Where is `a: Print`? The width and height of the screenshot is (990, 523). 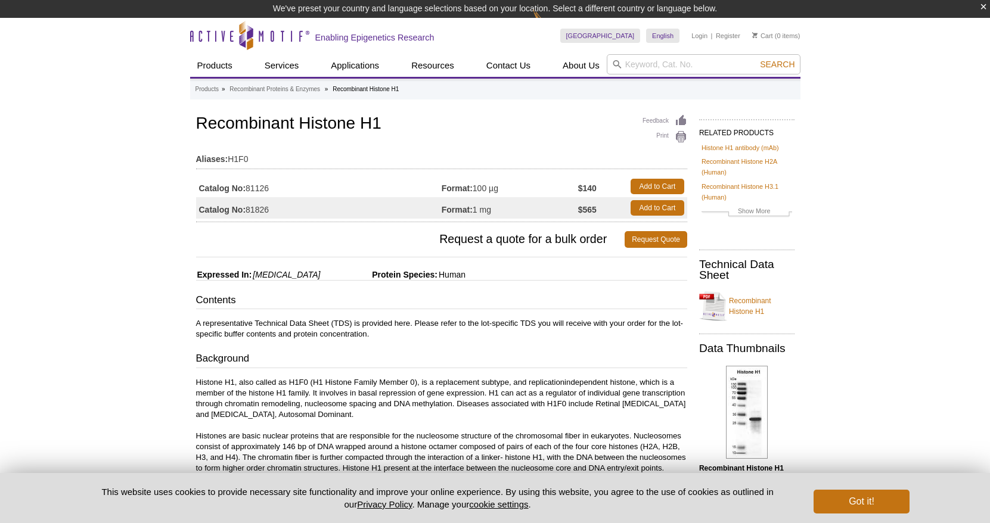 a: Print is located at coordinates (665, 137).